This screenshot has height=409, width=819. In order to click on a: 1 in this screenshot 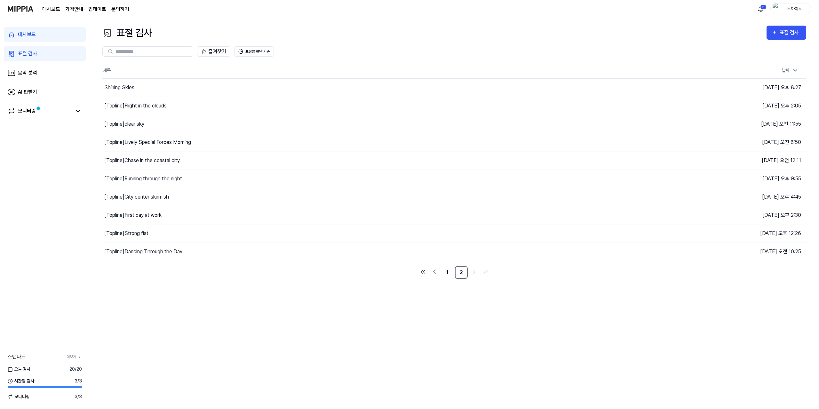, I will do `click(447, 273)`.